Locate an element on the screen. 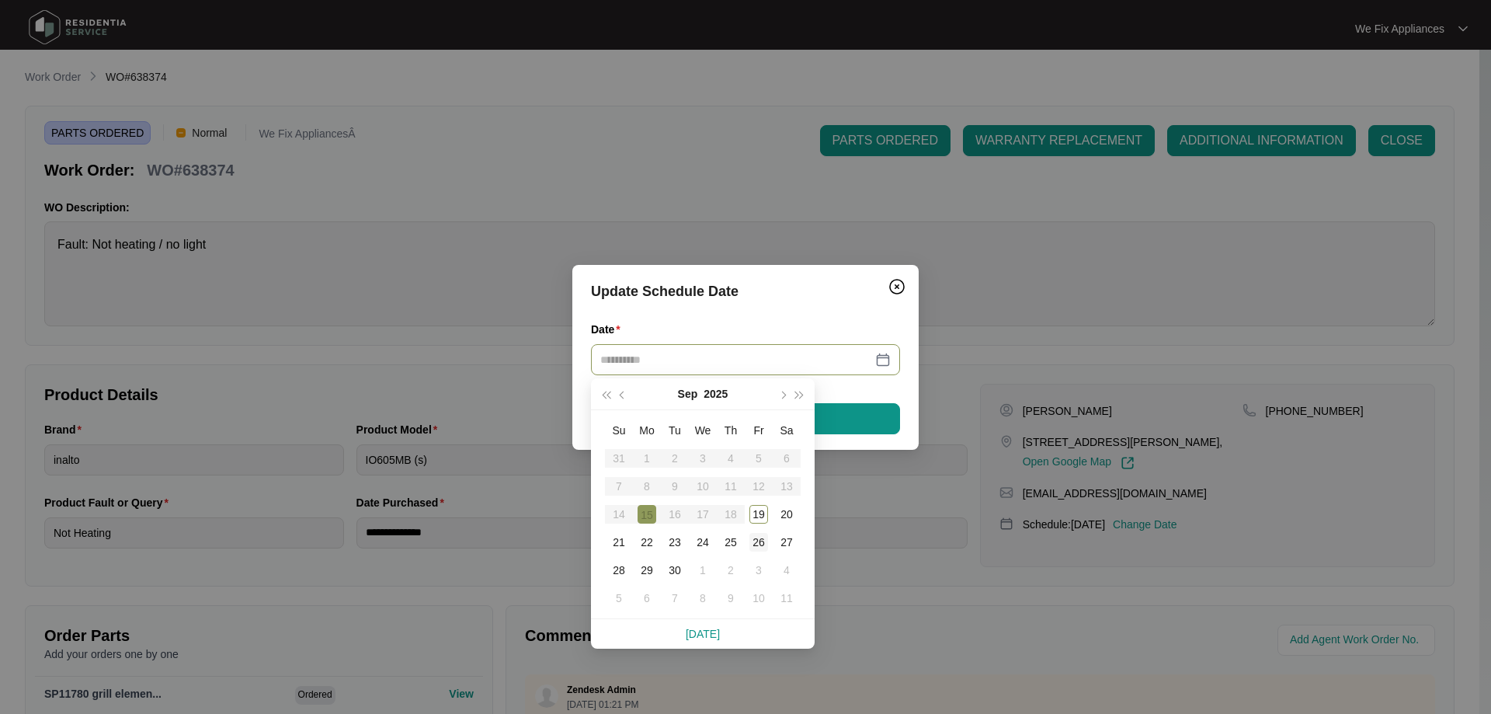  div: 29 is located at coordinates (647, 570).